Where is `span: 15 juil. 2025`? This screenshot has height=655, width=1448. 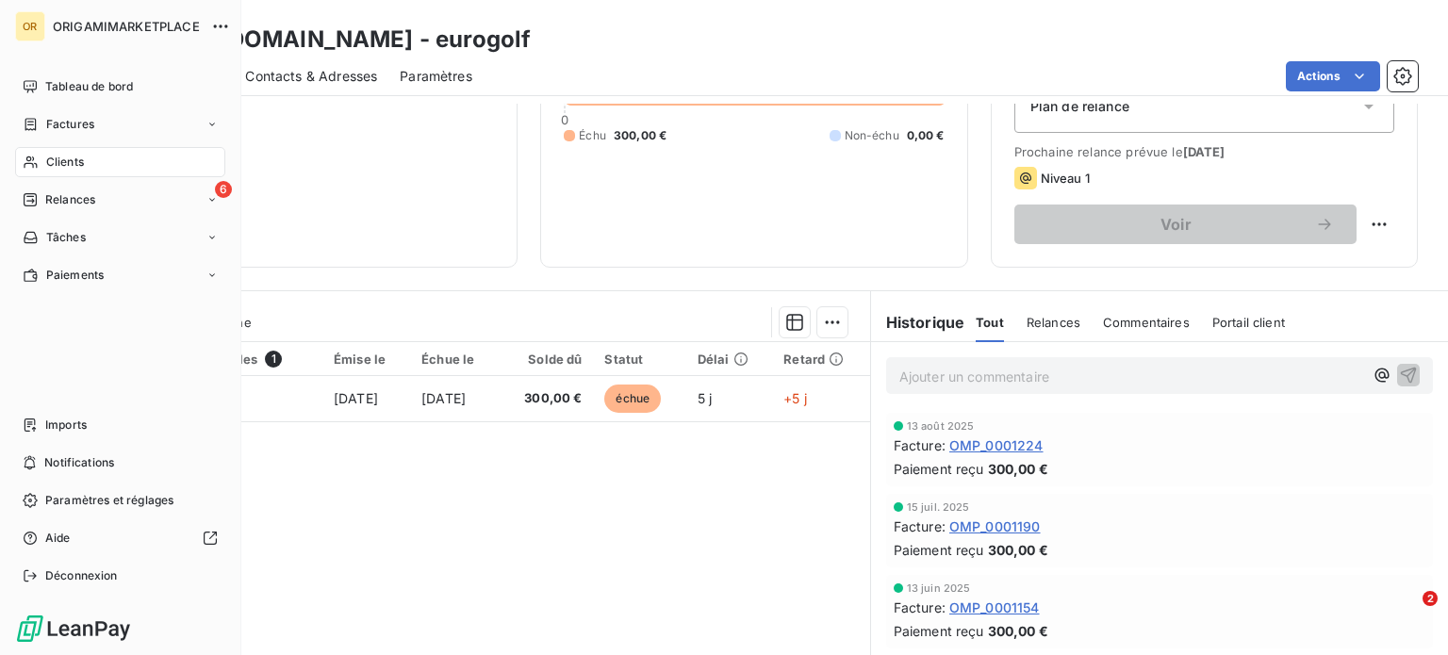
span: 15 juil. 2025 is located at coordinates (938, 507).